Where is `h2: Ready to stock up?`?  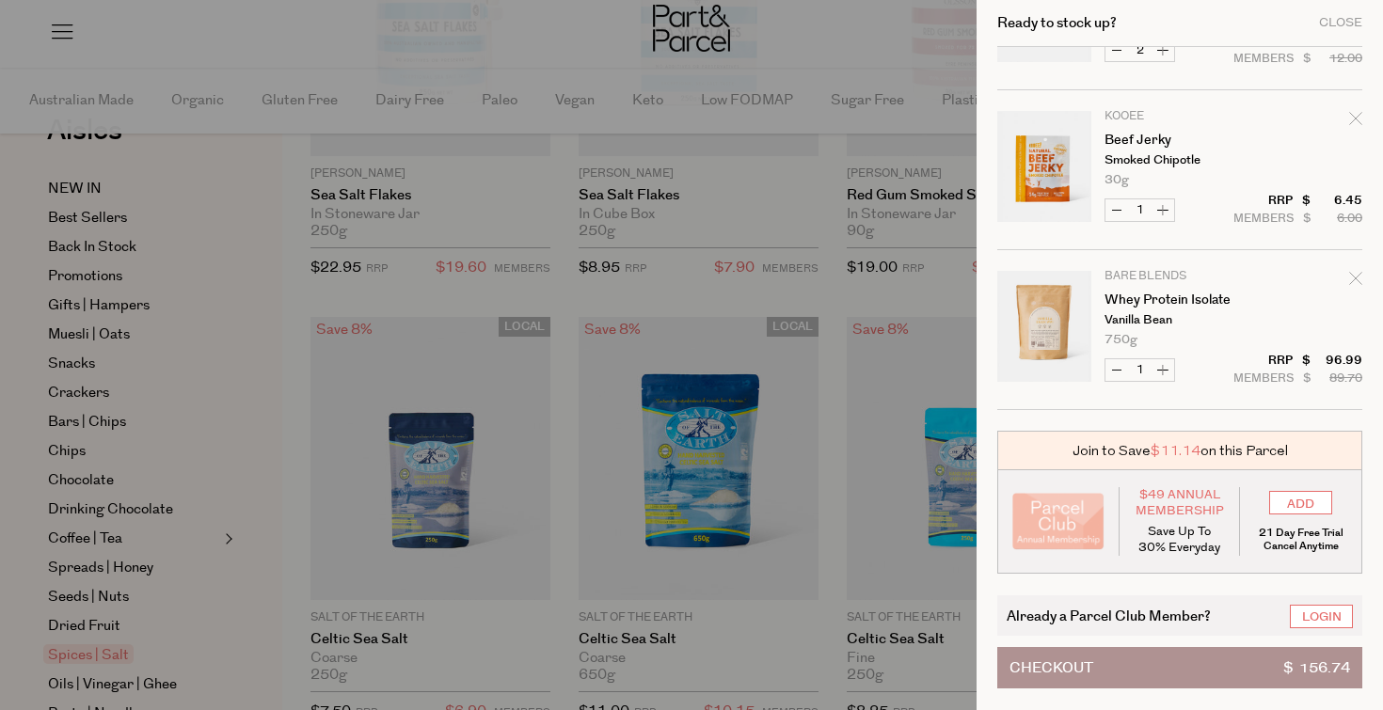
h2: Ready to stock up? is located at coordinates (1057, 23).